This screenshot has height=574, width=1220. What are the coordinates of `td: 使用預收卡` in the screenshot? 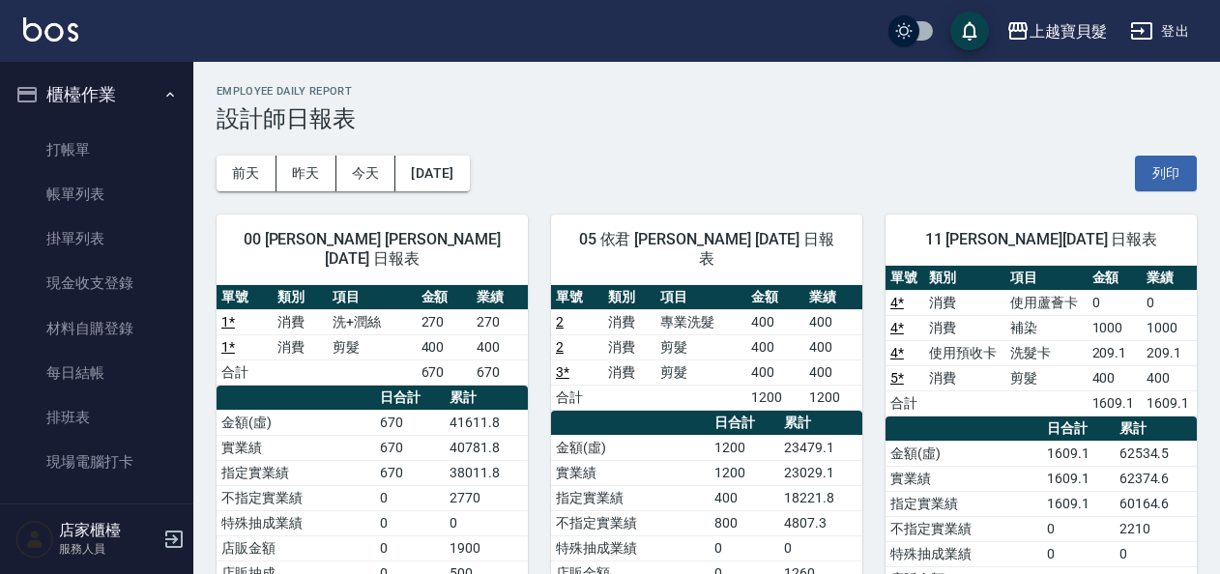 It's located at (965, 353).